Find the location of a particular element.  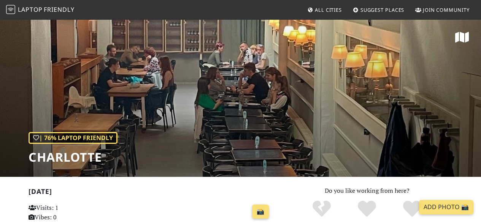

a: Add Photo 📸 is located at coordinates (446, 208).